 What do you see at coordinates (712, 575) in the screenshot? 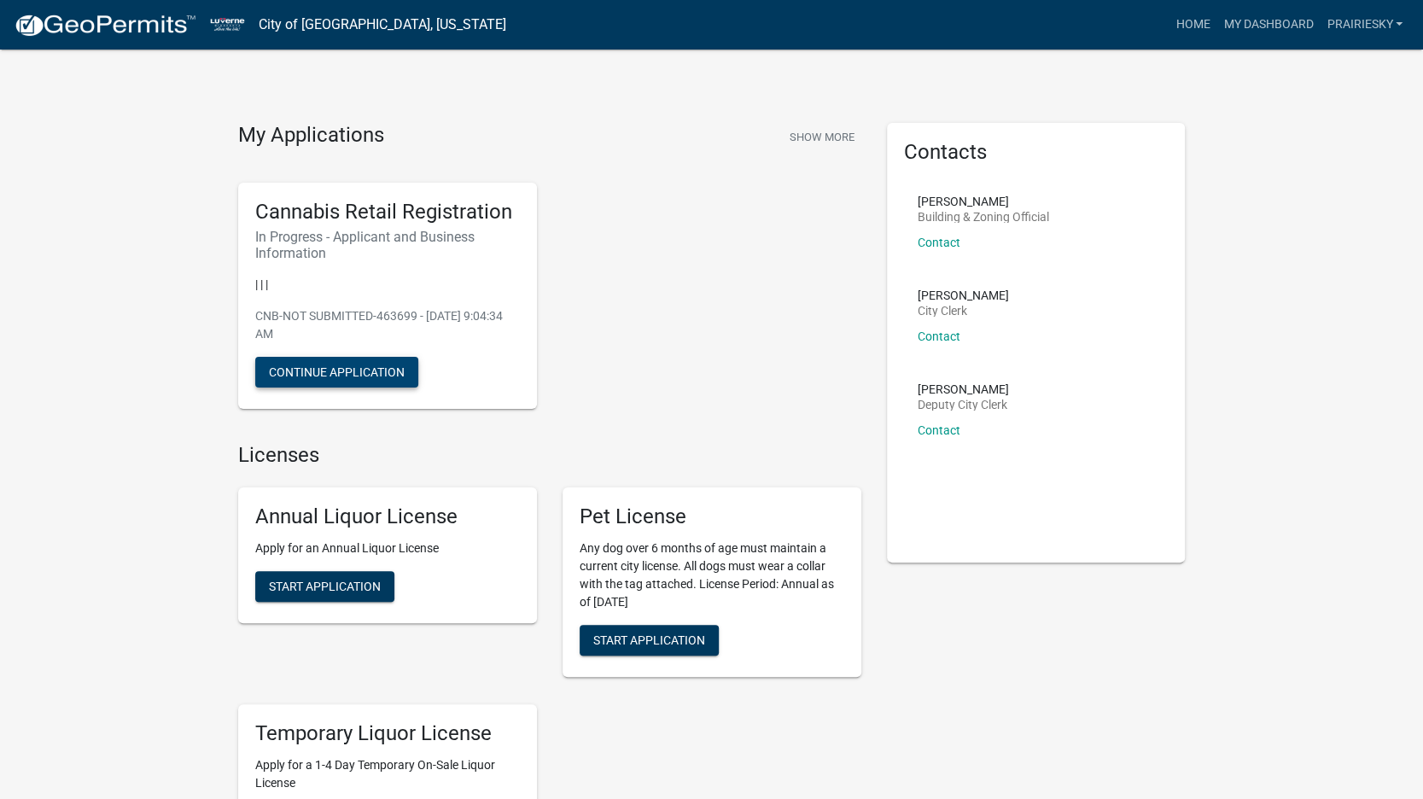
I see `p: Any dog over 6 months of age must maintain a current city license. All dogs must wear a collar wi...` at bounding box center [712, 575].